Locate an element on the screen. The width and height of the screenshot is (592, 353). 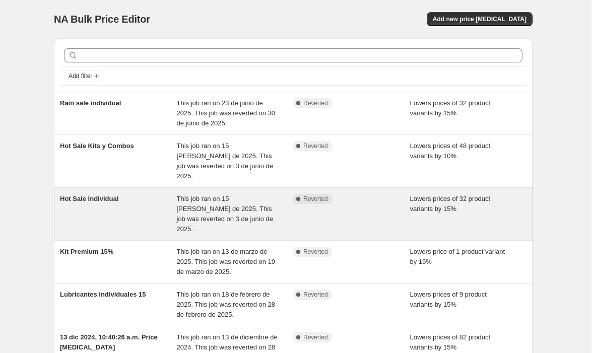
span: Lowers prices of 82 product variants by 15% is located at coordinates (450, 342).